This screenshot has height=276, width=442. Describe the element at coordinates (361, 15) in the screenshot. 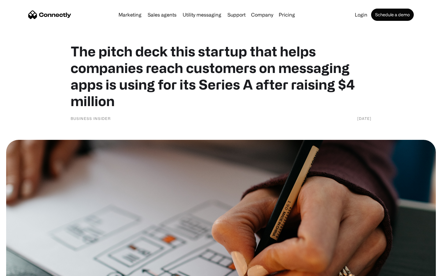

I see `a: Login` at that location.